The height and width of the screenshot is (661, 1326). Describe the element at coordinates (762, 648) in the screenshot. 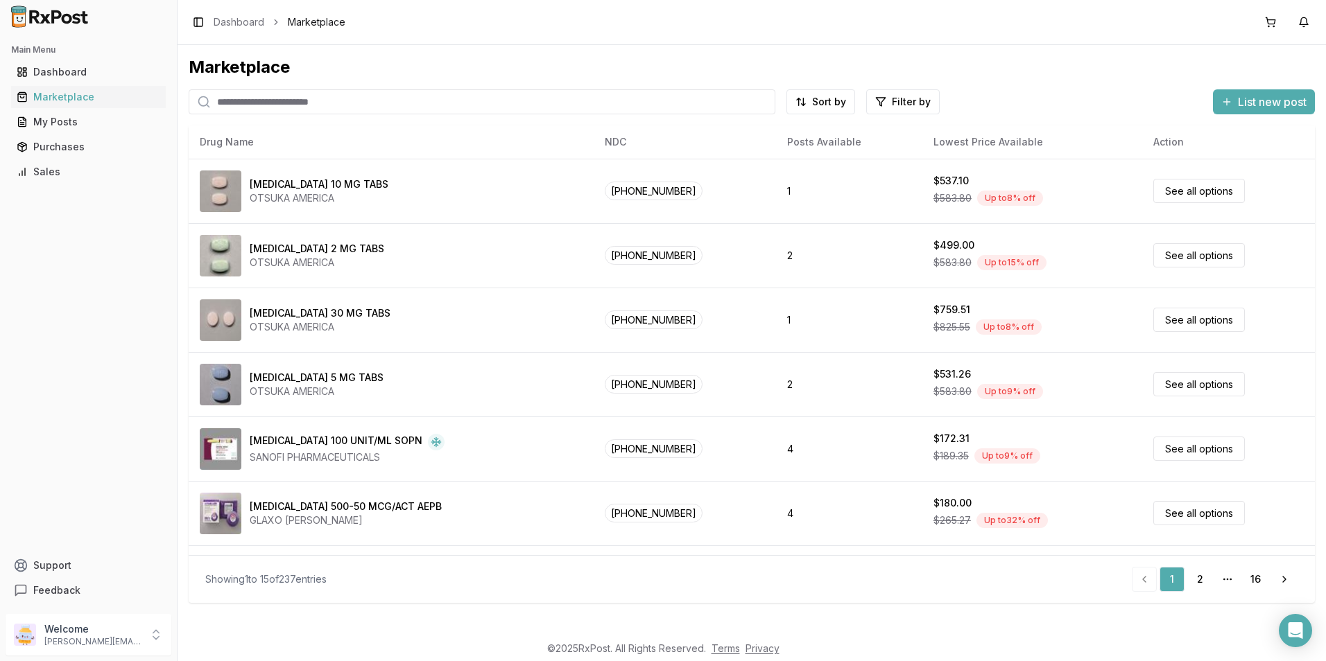

I see `a: Privacy` at that location.